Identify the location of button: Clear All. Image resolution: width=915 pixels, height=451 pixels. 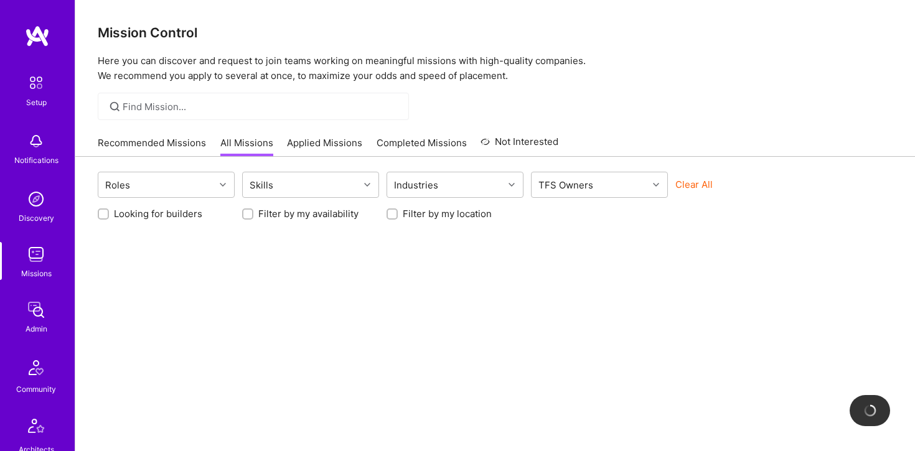
(694, 184).